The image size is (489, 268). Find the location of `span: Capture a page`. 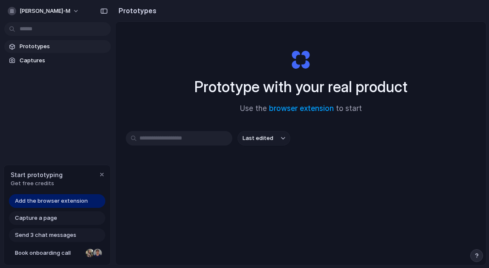

span: Capture a page is located at coordinates (36, 218).